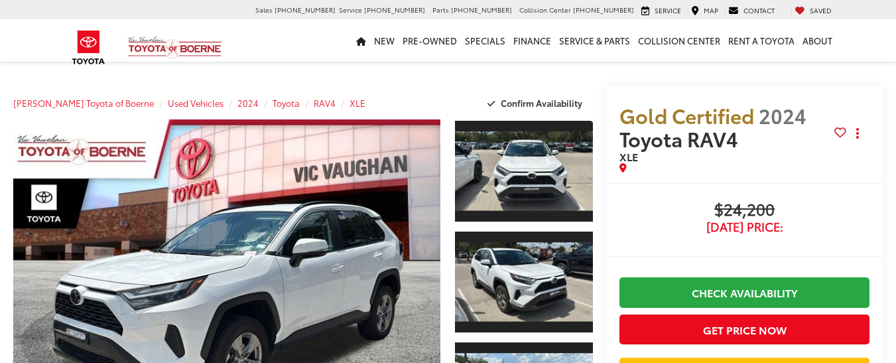 This screenshot has height=363, width=896. I want to click on a: Specials, so click(485, 40).